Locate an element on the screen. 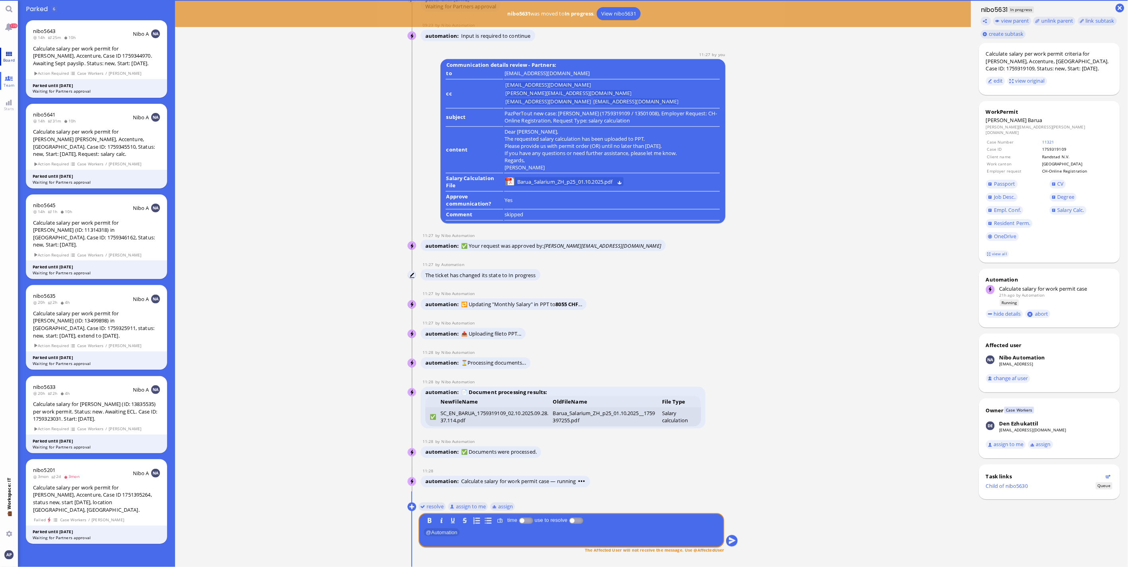 The height and width of the screenshot is (567, 1128). button: create subtask is located at coordinates (1003, 34).